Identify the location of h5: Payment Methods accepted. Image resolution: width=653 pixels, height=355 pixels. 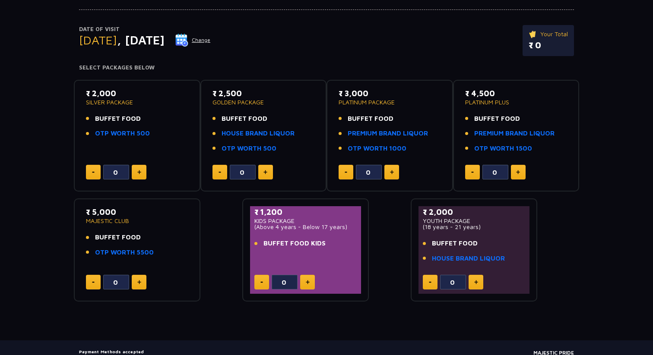
(154, 352).